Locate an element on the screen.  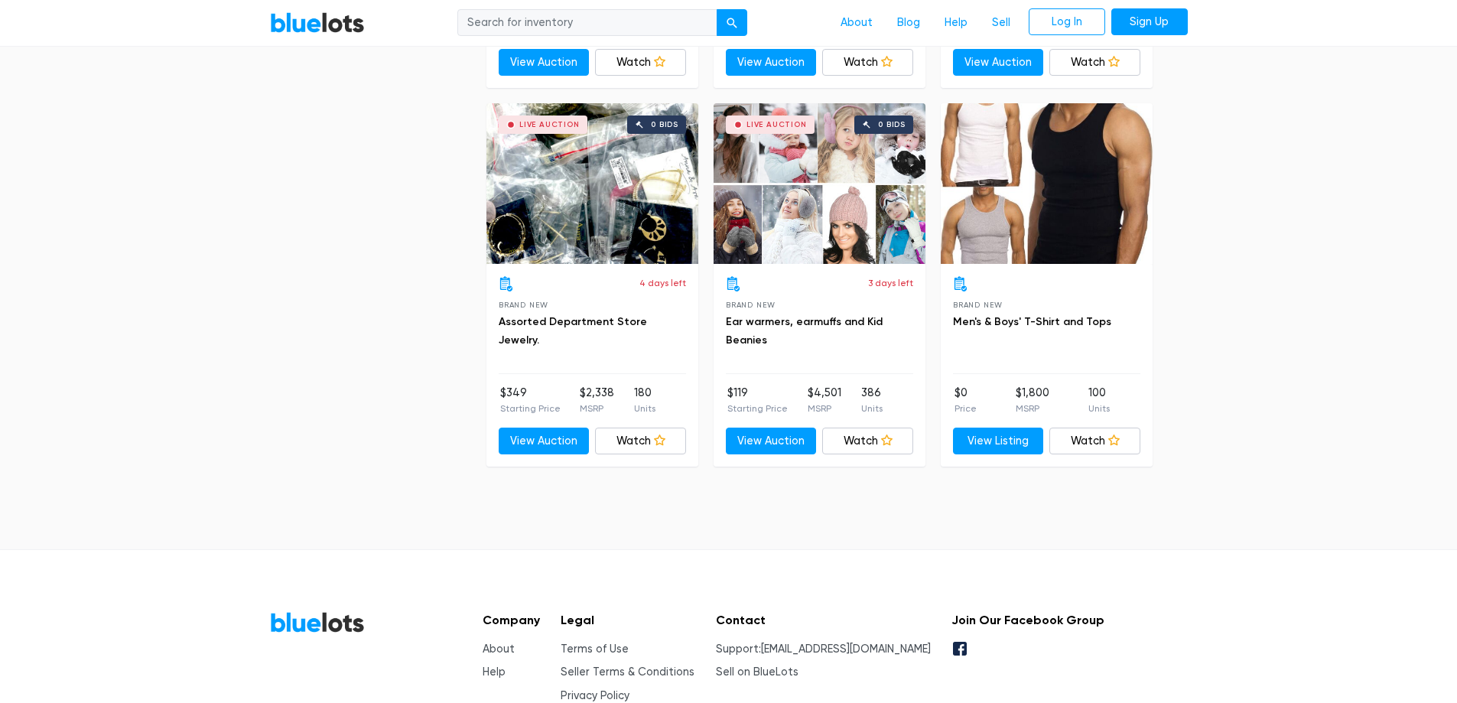
a: Privacy Policy is located at coordinates (595, 695).